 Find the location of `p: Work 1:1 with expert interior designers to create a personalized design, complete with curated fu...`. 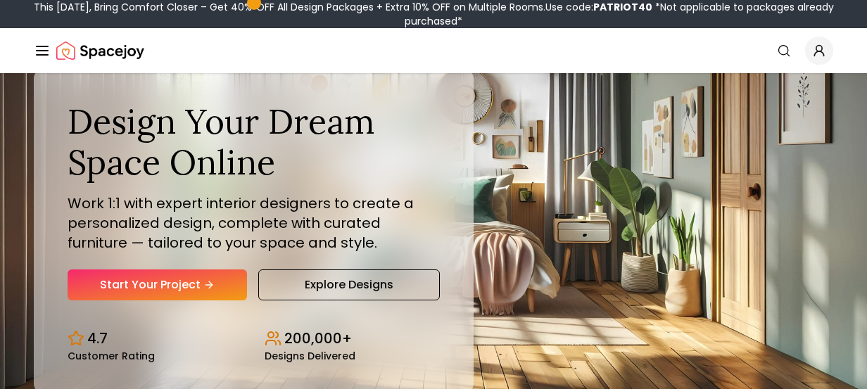

p: Work 1:1 with expert interior designers to create a personalized design, complete with curated fu... is located at coordinates (253, 223).